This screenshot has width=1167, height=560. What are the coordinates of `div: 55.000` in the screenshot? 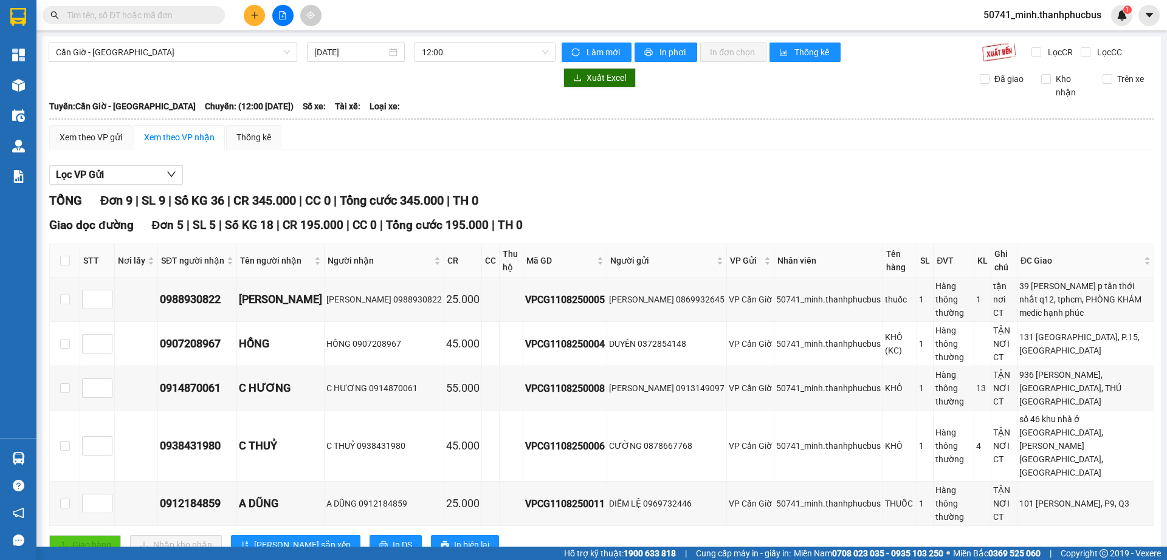 It's located at (462, 388).